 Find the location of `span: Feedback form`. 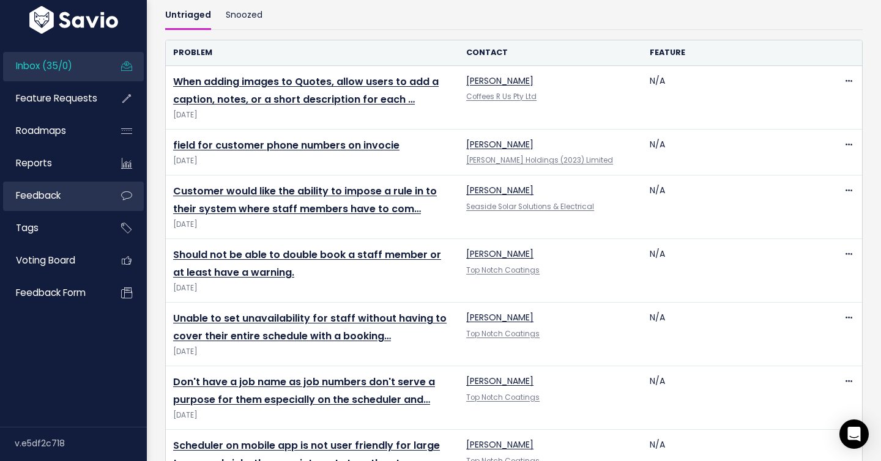

span: Feedback form is located at coordinates (51, 292).